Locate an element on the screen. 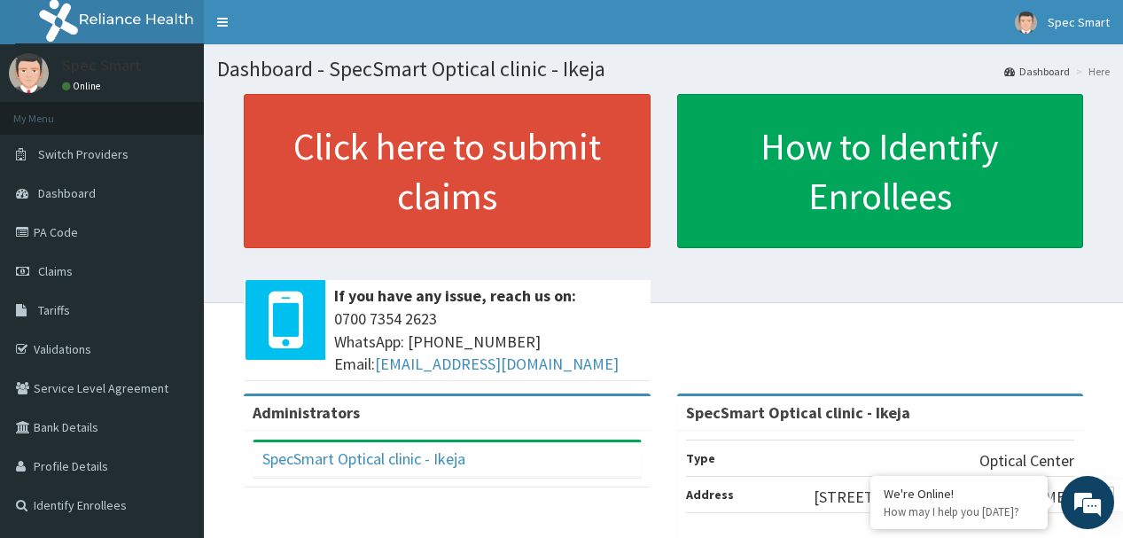 The width and height of the screenshot is (1123, 538). li: Here is located at coordinates (1090, 71).